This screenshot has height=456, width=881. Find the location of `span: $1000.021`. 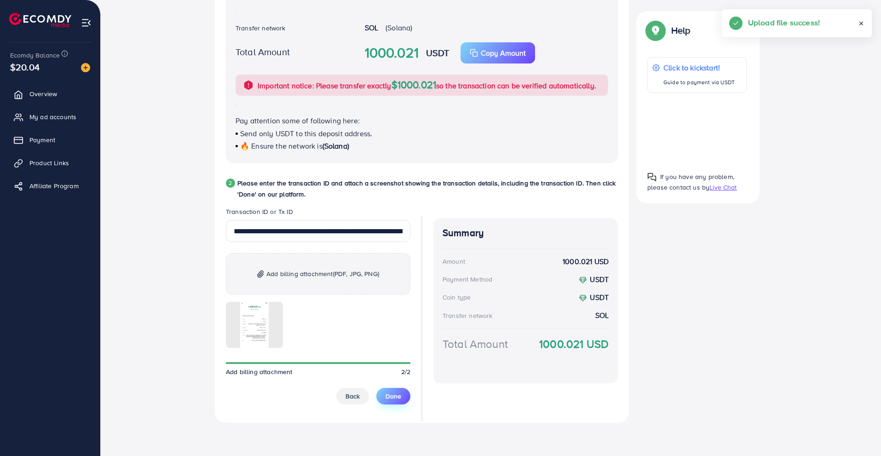

span: $1000.021 is located at coordinates (414, 84).